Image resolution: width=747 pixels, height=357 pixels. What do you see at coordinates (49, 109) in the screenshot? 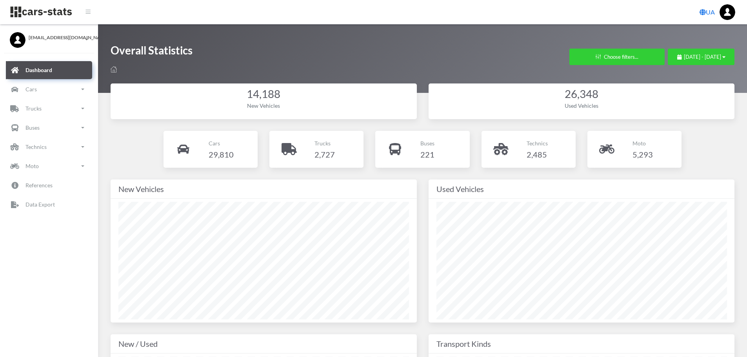
I see `a: Trucks` at bounding box center [49, 109].